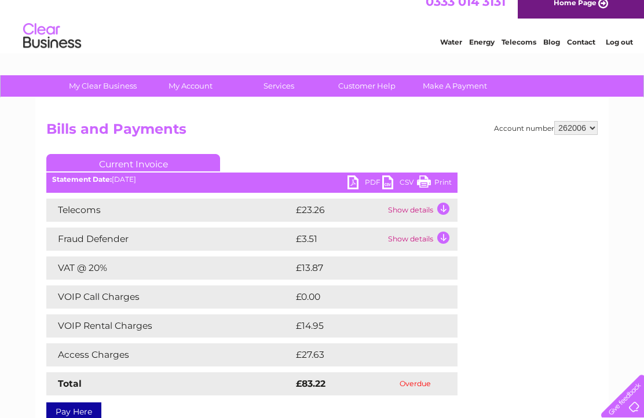  Describe the element at coordinates (363, 268) in the screenshot. I see `td: £13.87` at that location.